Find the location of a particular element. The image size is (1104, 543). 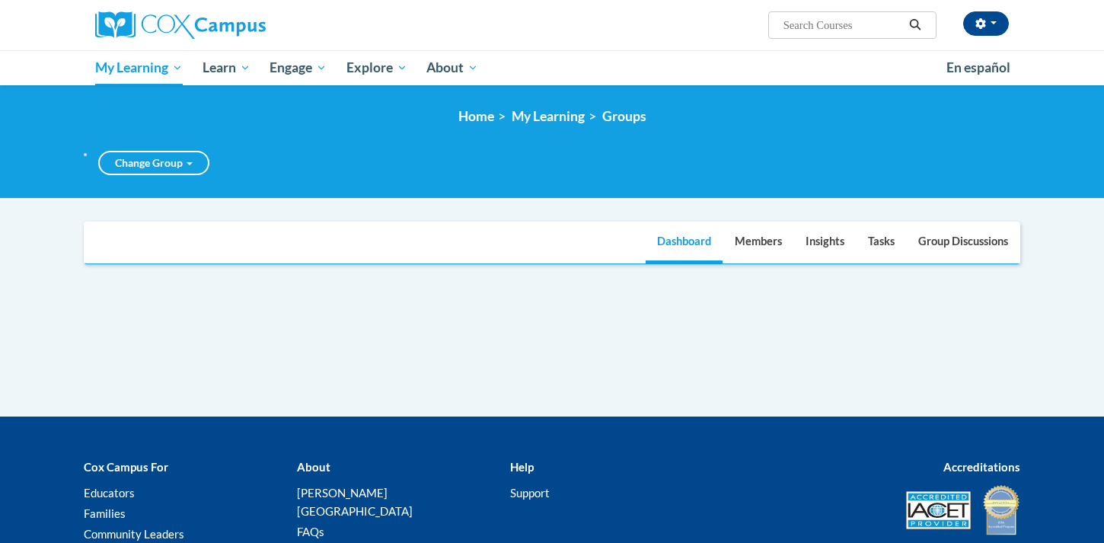

a: Groups is located at coordinates (624, 116).